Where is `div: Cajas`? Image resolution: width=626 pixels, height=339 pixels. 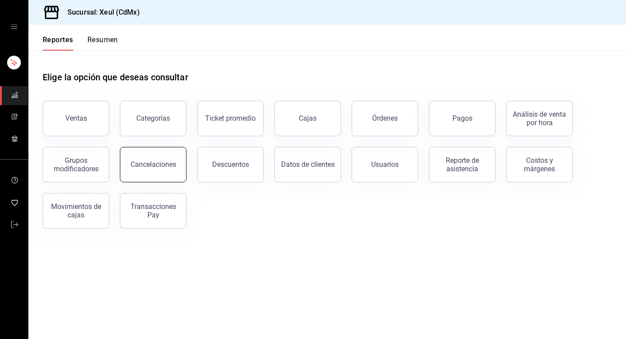
div: Cajas is located at coordinates (308, 119).